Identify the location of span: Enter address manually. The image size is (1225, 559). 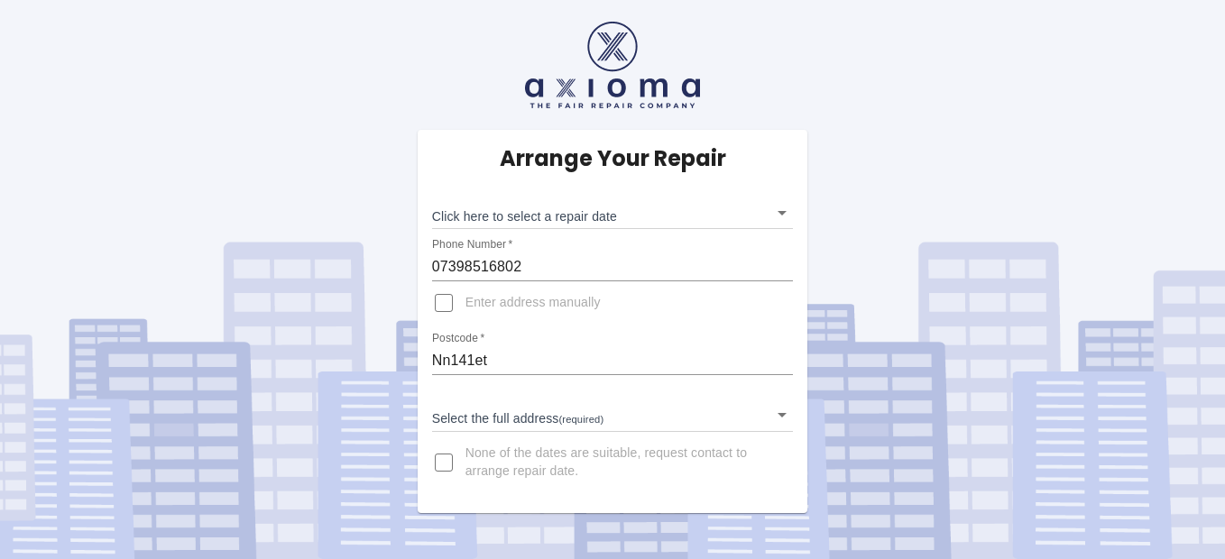
(533, 303).